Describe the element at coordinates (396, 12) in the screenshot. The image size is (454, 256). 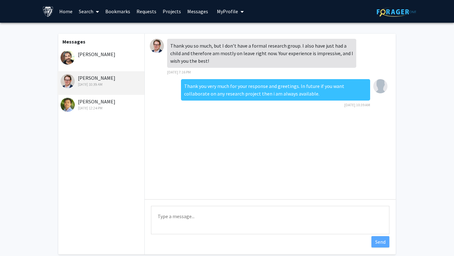
I see `img: ForagerOne Logo` at that location.